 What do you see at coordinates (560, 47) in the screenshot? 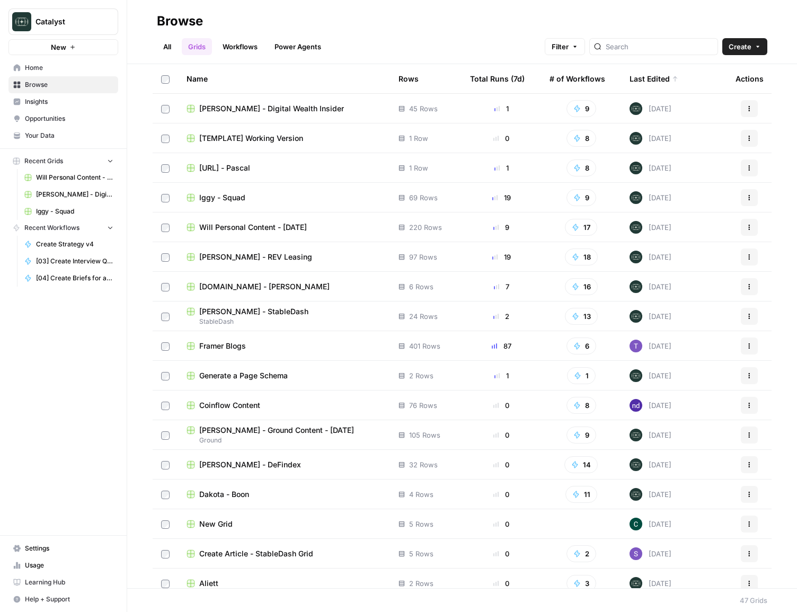
I see `span: Filter` at bounding box center [560, 47].